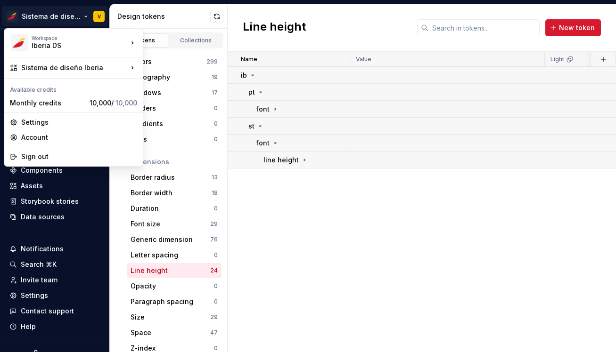  What do you see at coordinates (79, 122) in the screenshot?
I see `div: Settings` at bounding box center [79, 122].